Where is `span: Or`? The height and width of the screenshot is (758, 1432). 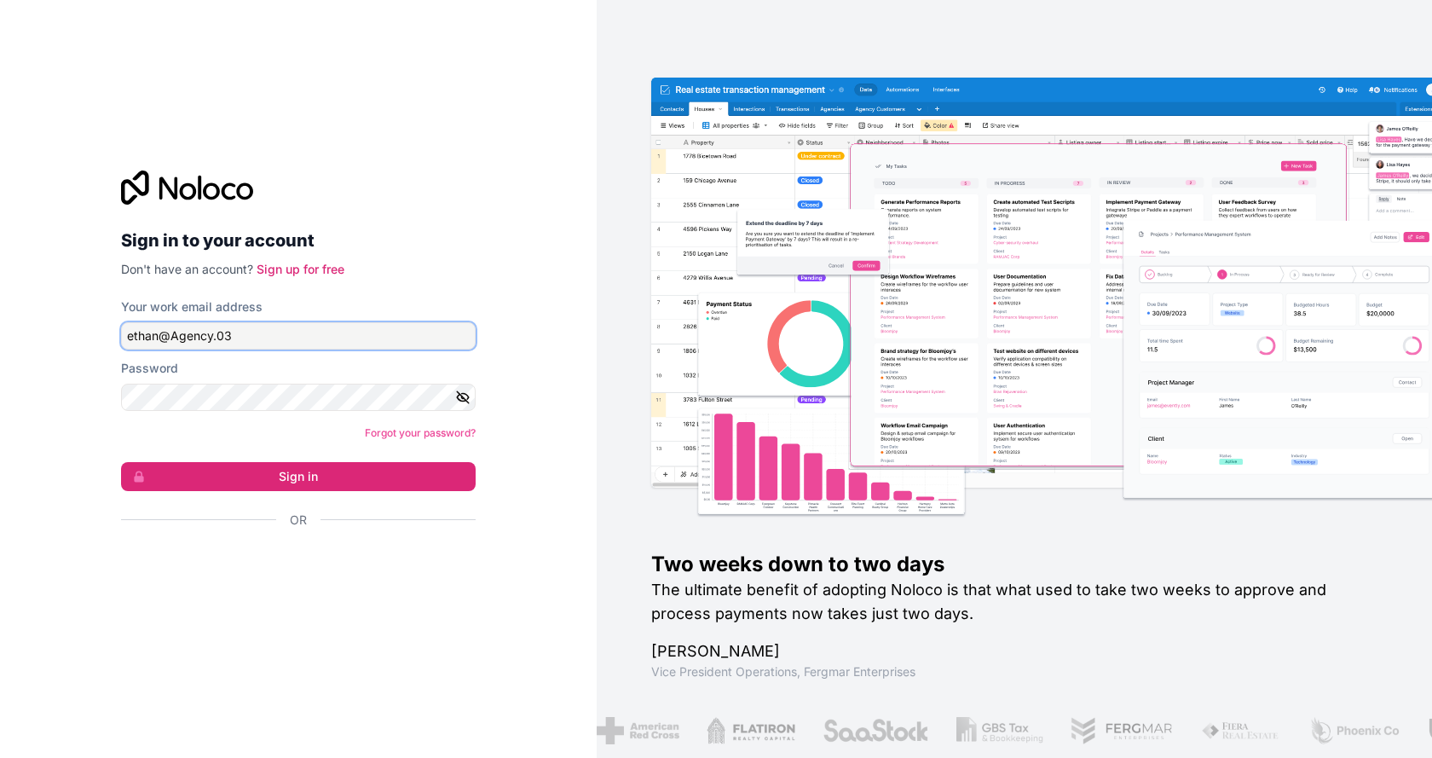
span: Or is located at coordinates (298, 520).